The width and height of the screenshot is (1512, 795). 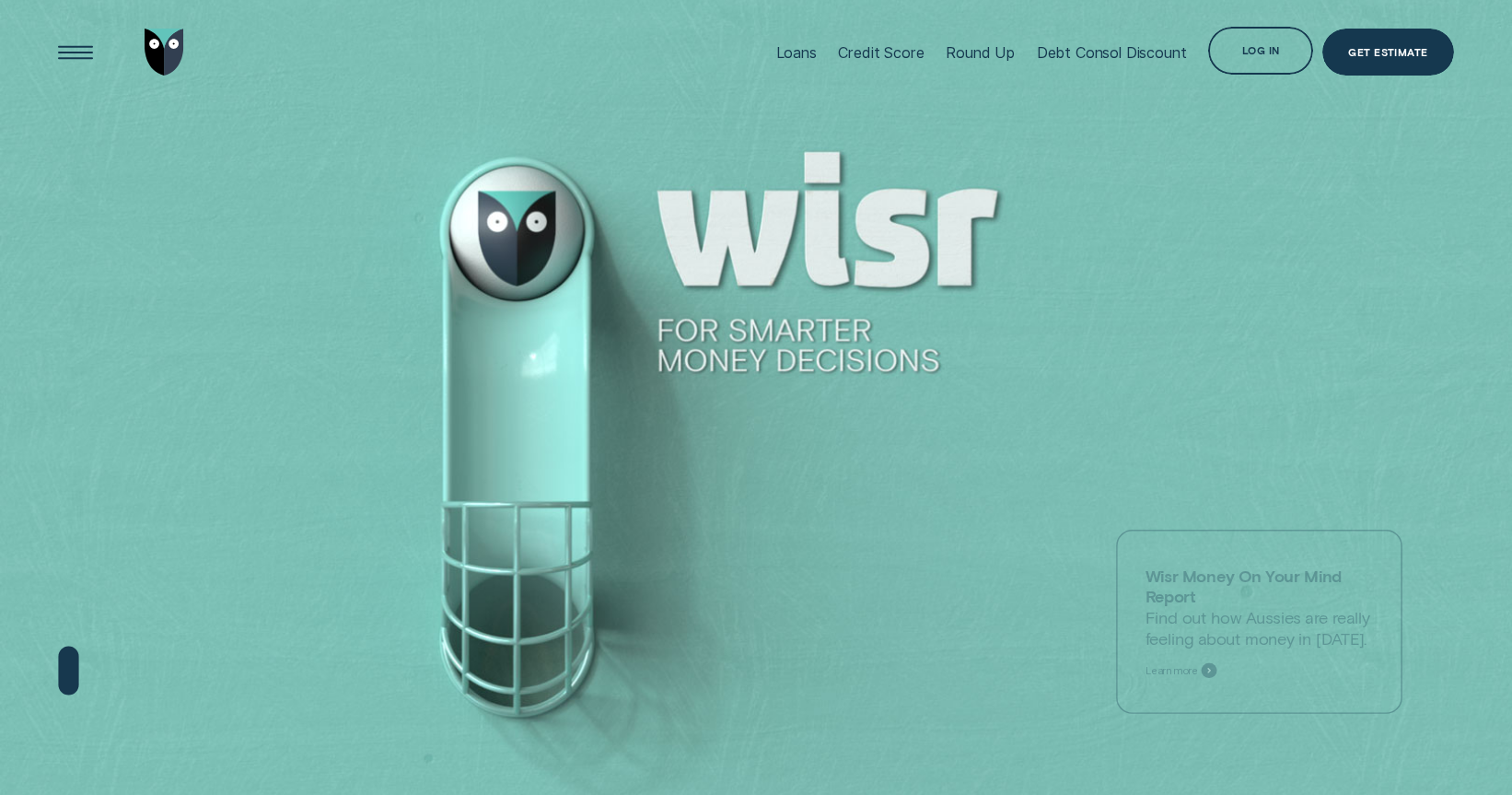 What do you see at coordinates (1388, 51) in the screenshot?
I see `a: Get Estimate` at bounding box center [1388, 51].